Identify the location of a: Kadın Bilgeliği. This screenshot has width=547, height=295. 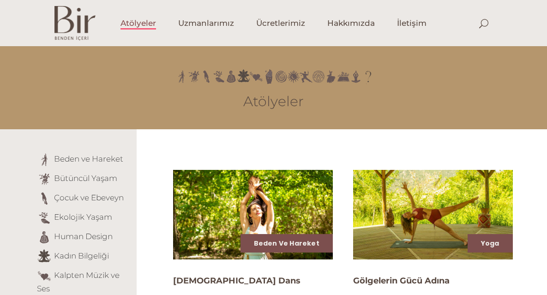
(81, 256).